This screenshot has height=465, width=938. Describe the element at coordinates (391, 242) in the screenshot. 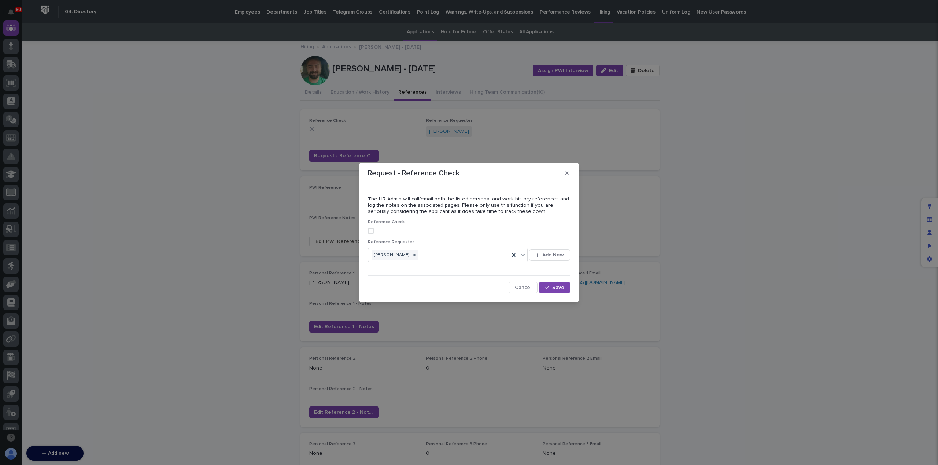

I see `span: Reference Requester` at that location.